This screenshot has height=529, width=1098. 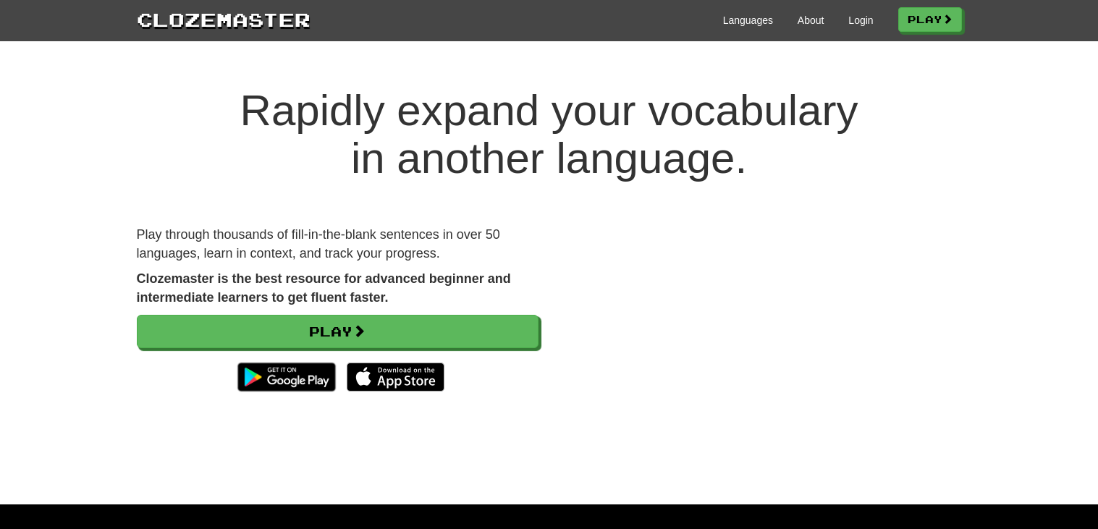 I want to click on a: About, so click(x=810, y=20).